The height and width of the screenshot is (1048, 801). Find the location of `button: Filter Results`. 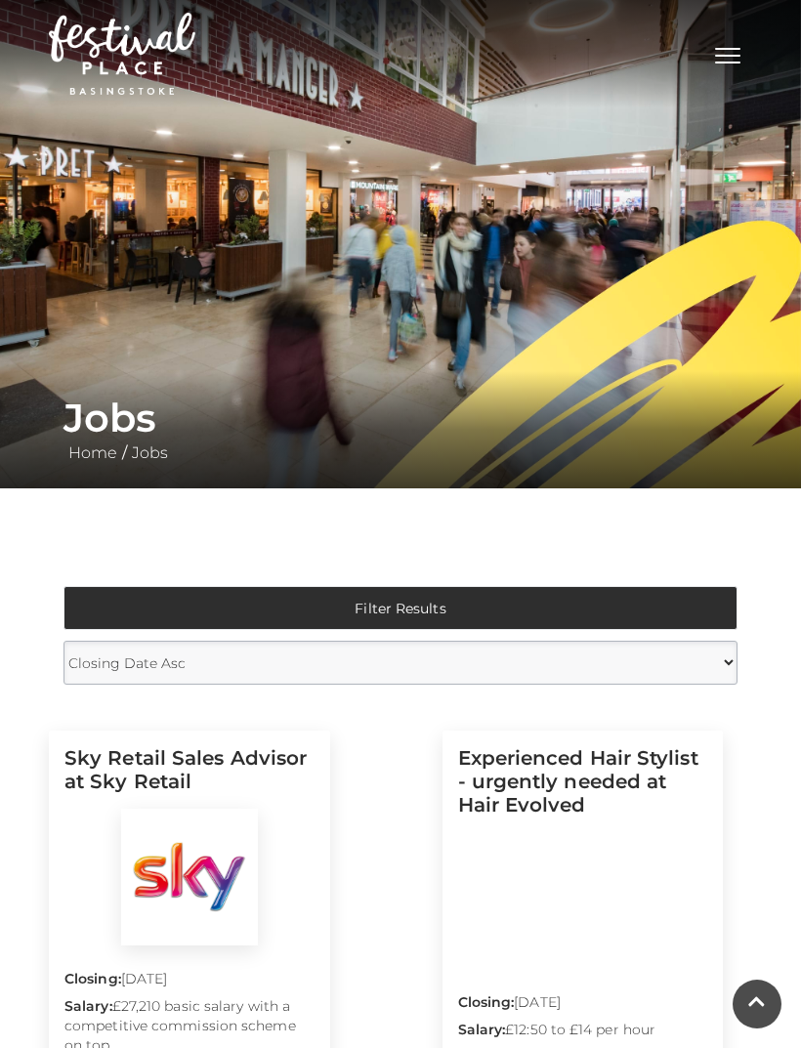

button: Filter Results is located at coordinates (401, 608).